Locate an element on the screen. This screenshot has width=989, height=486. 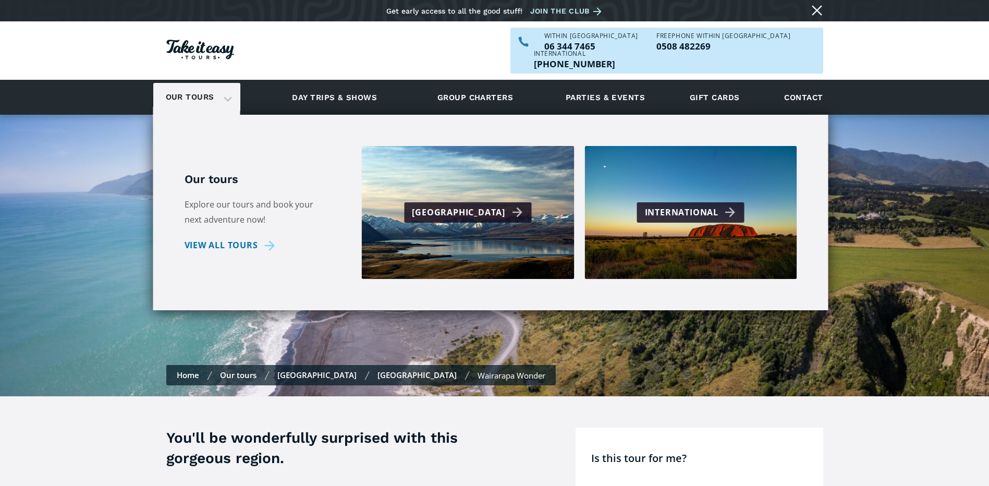
img: Take it easy Tours logo is located at coordinates (200, 50).